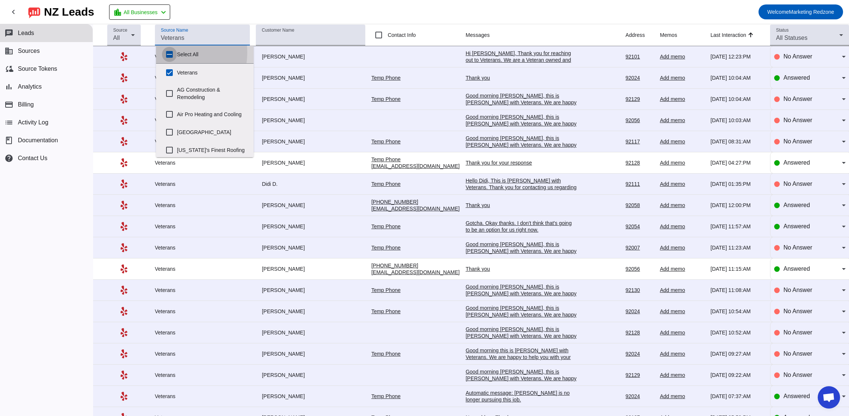 Image resolution: width=849 pixels, height=416 pixels. What do you see at coordinates (140, 12) in the screenshot?
I see `span: All Businesses` at bounding box center [140, 12].